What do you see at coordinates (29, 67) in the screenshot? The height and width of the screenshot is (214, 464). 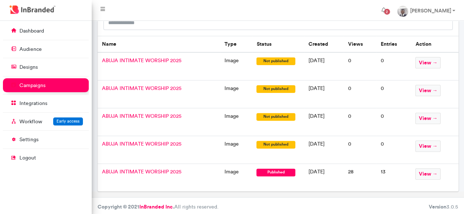 I see `p: designs` at bounding box center [29, 67].